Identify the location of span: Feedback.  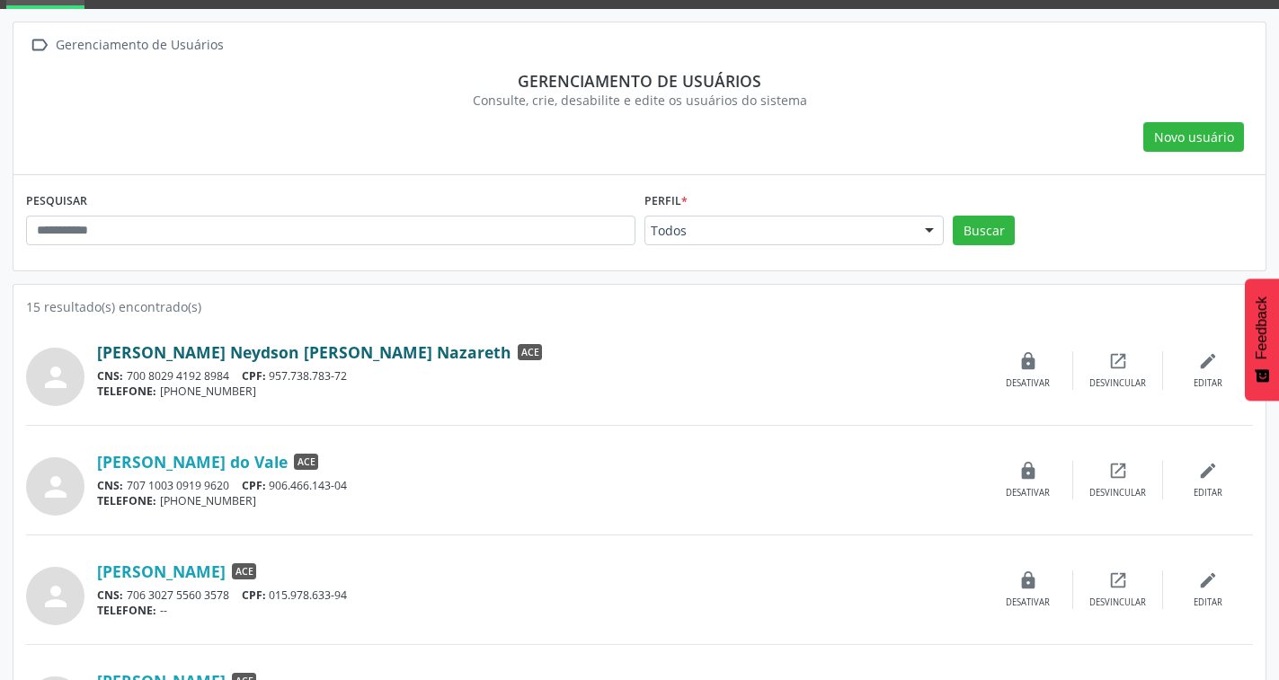
(1262, 328).